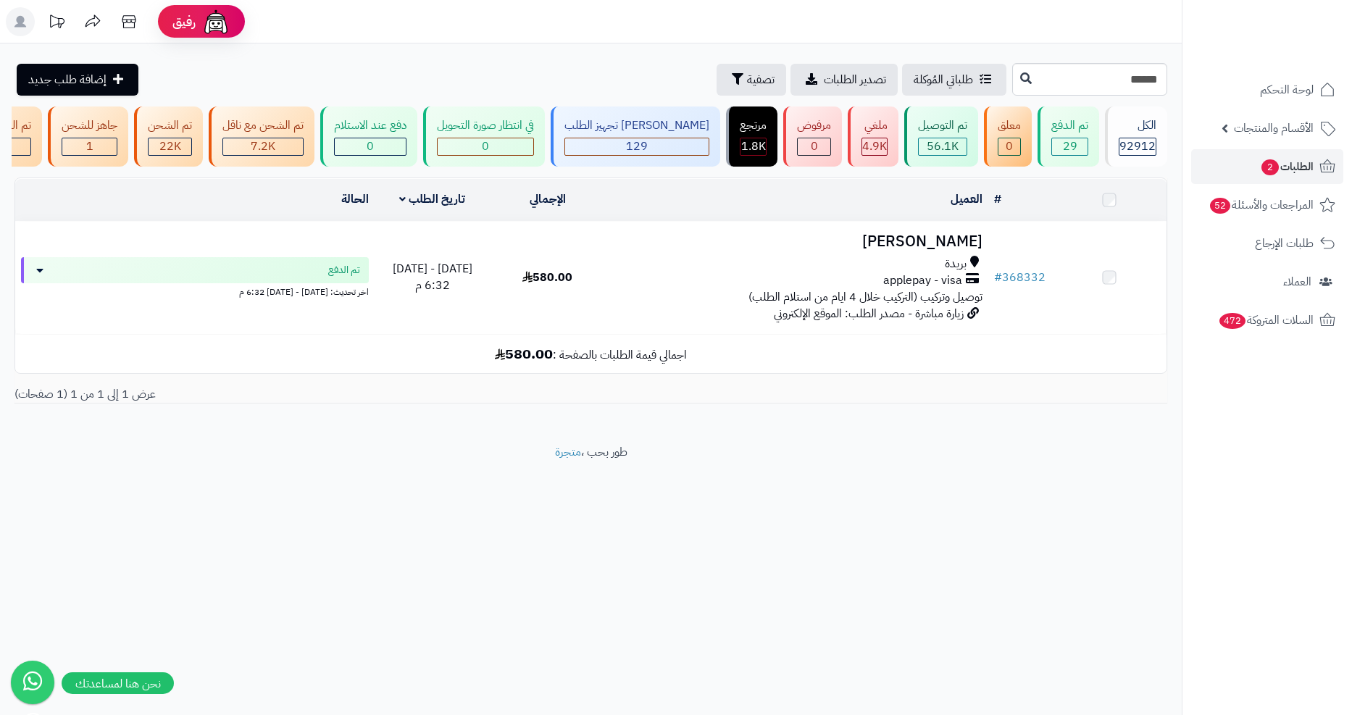  What do you see at coordinates (1267, 243) in the screenshot?
I see `a: طلبات الإرجاع` at bounding box center [1267, 243].